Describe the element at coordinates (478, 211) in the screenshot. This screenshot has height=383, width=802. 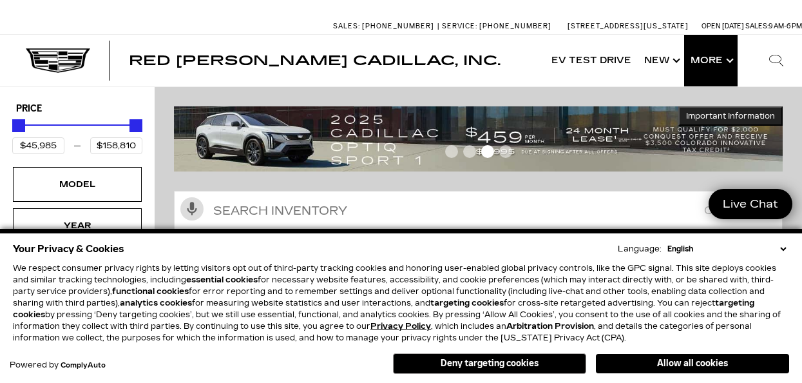
I see `input: Search Inventory` at that location.